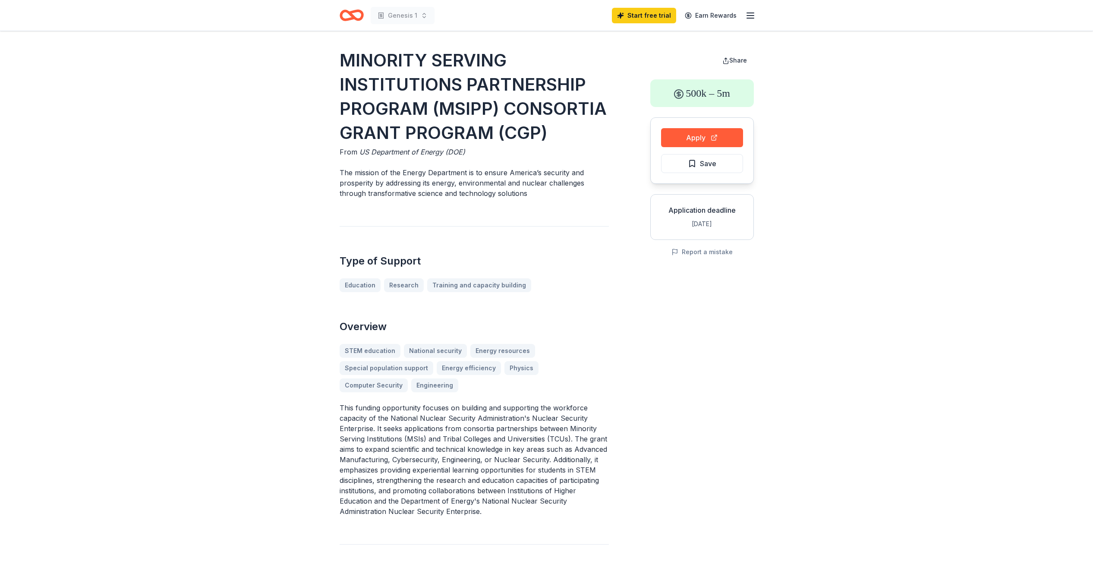 The image size is (1093, 561). What do you see at coordinates (360, 285) in the screenshot?
I see `a: Education` at bounding box center [360, 285].